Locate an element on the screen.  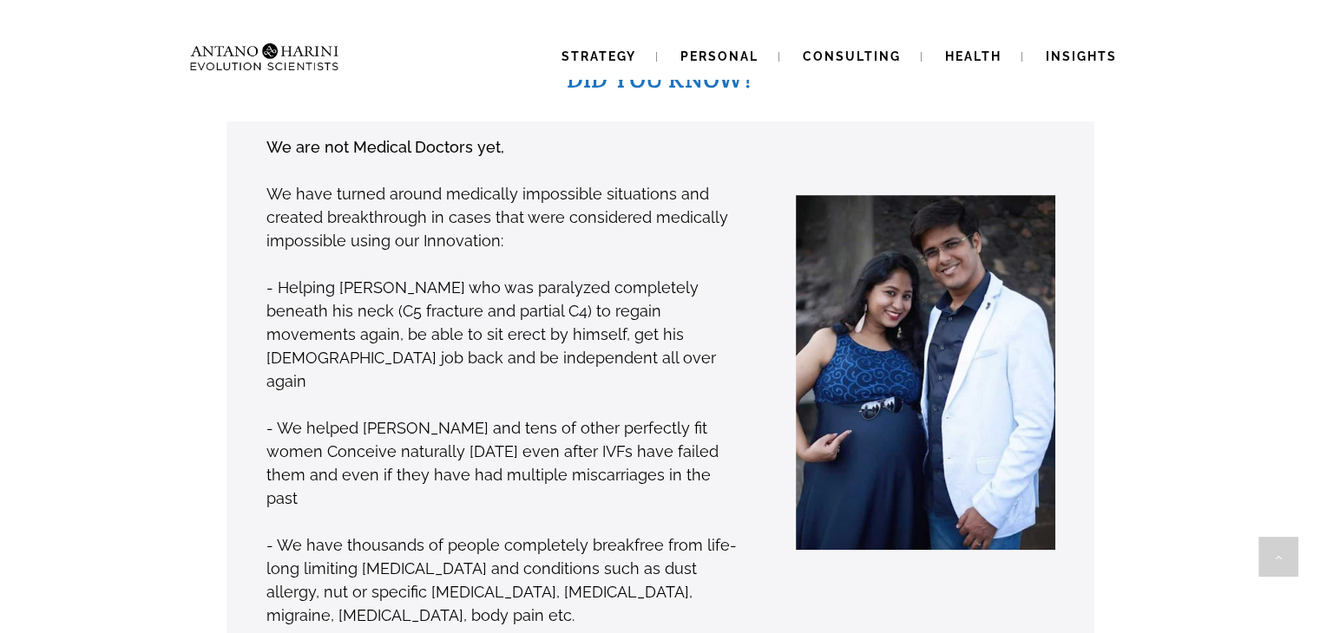
a: Insights is located at coordinates (1081, 56).